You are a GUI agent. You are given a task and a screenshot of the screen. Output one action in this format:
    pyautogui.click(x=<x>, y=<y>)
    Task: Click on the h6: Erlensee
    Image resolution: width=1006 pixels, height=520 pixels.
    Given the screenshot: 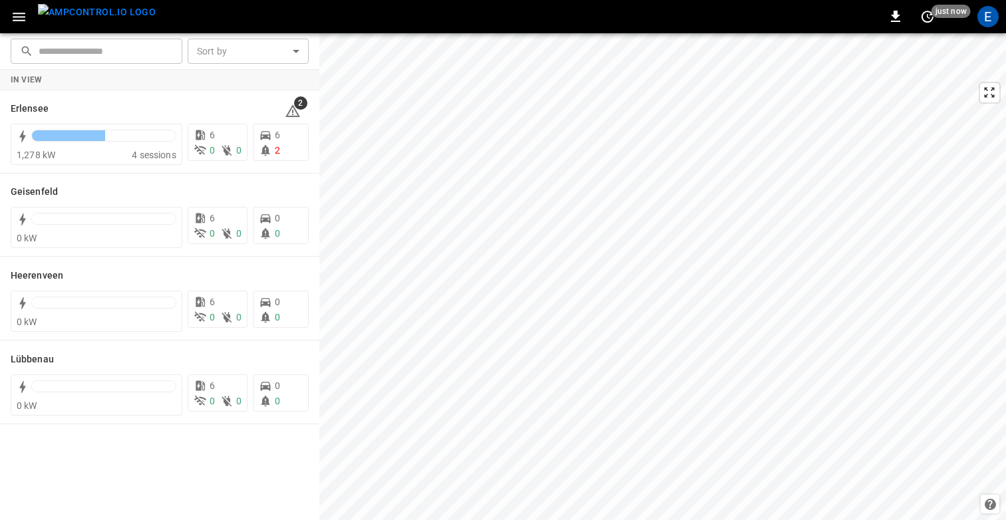 What is the action you would take?
    pyautogui.click(x=29, y=109)
    